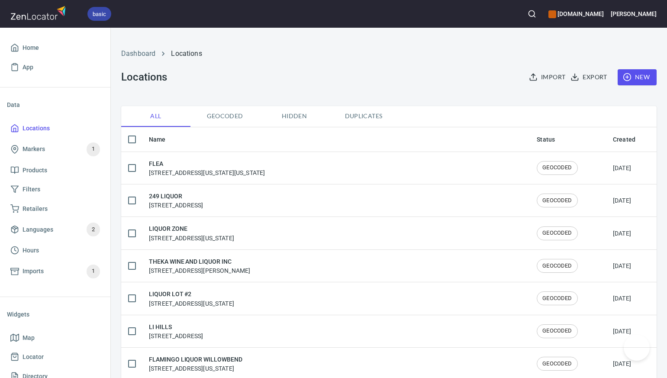 This screenshot has height=378, width=667. I want to click on button: New, so click(637, 77).